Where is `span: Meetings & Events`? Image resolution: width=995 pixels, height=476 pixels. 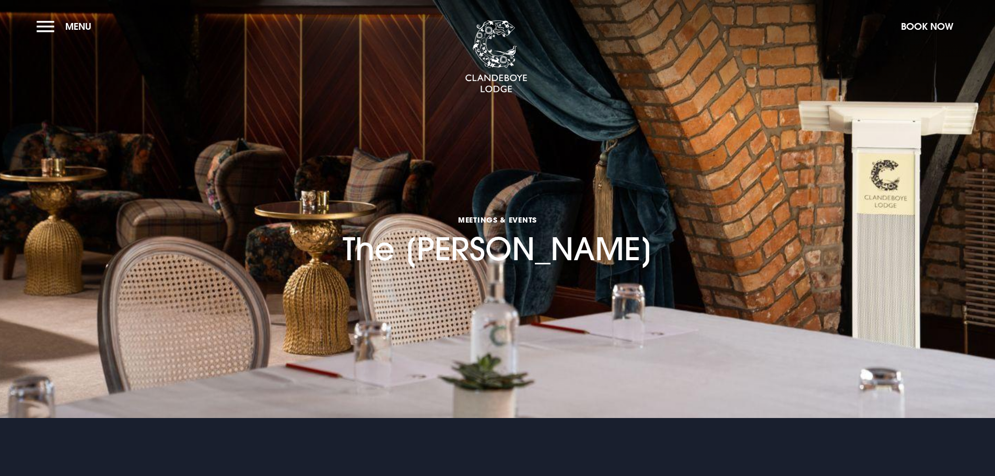
span: Meetings & Events is located at coordinates (498, 219).